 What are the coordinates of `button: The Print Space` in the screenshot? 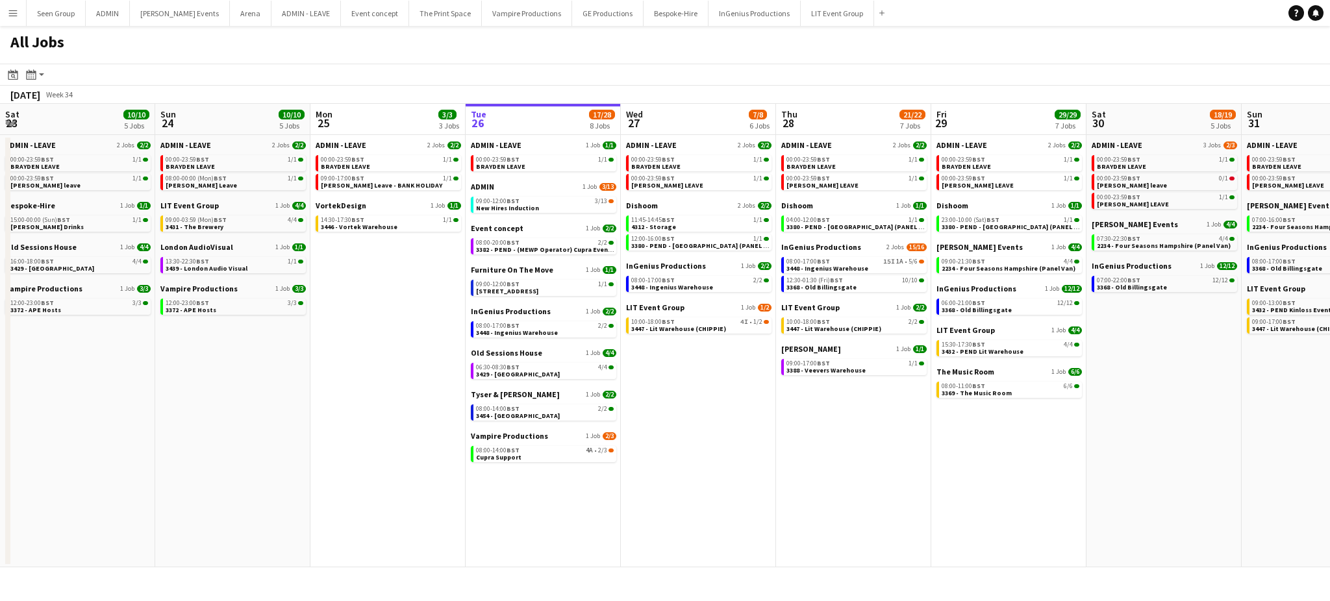 It's located at (445, 13).